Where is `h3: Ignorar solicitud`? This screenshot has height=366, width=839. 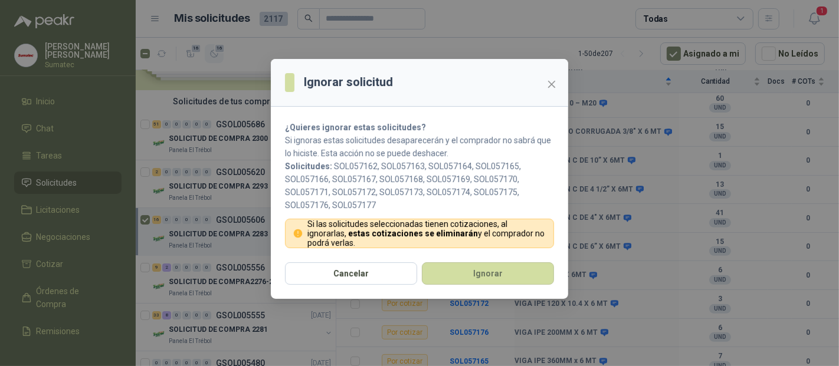 h3: Ignorar solicitud is located at coordinates (348, 82).